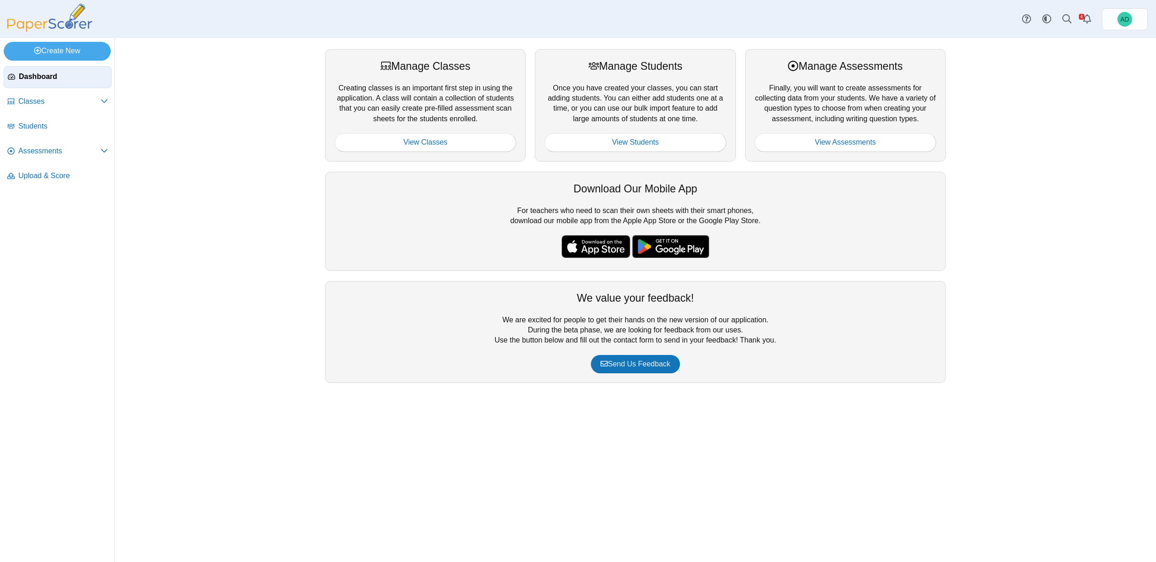  I want to click on div: Finally, you will want to create assessments for collecting data from your students. We have a va..., so click(845, 105).